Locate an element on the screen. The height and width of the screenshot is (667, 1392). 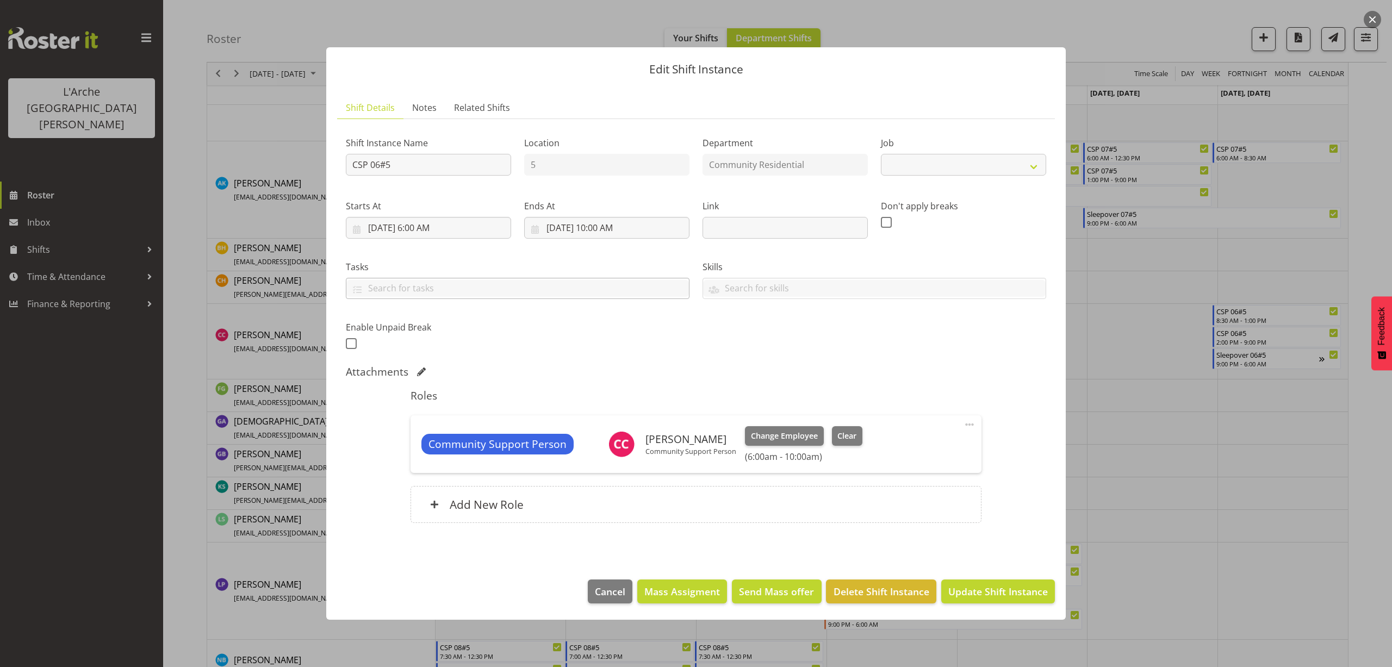
label: Location is located at coordinates (607, 143).